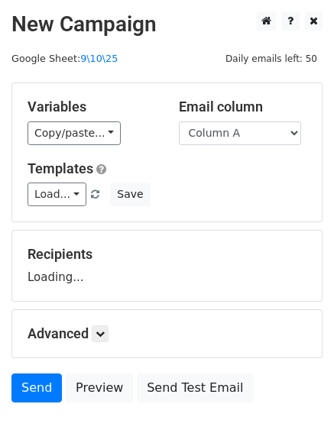  Describe the element at coordinates (130, 194) in the screenshot. I see `button: Save` at that location.